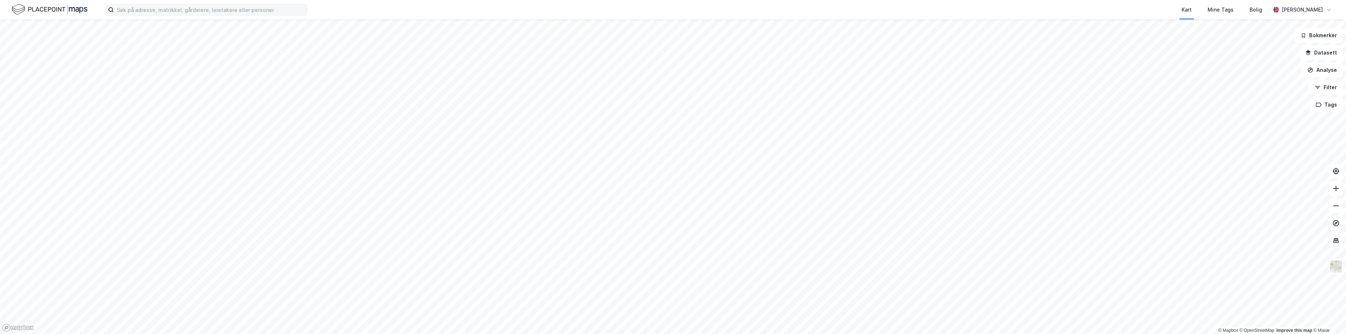 This screenshot has width=1346, height=334. I want to click on div: Kart, so click(1186, 10).